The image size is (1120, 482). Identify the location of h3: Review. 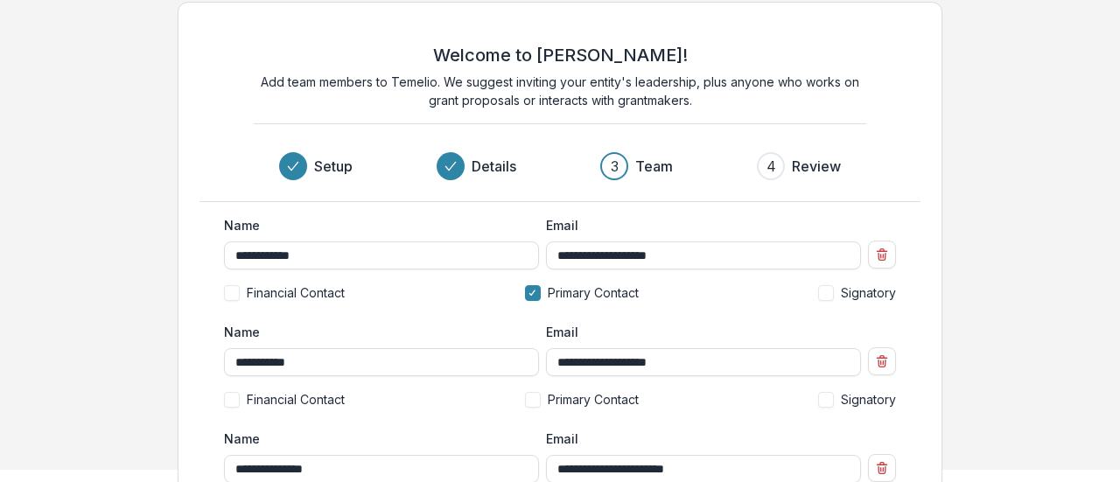
(817, 166).